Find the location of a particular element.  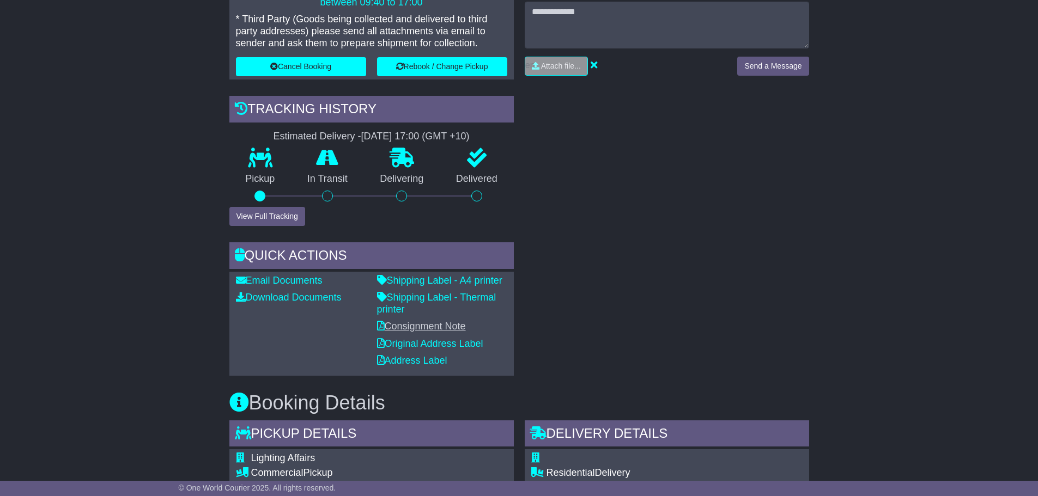

a: Shipping Label - A4 printer is located at coordinates (440, 281).